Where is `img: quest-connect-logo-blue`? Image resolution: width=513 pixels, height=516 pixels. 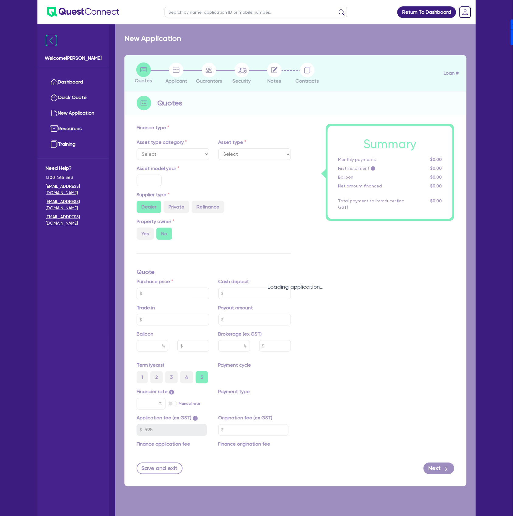
img: quest-connect-logo-blue is located at coordinates (83, 12).